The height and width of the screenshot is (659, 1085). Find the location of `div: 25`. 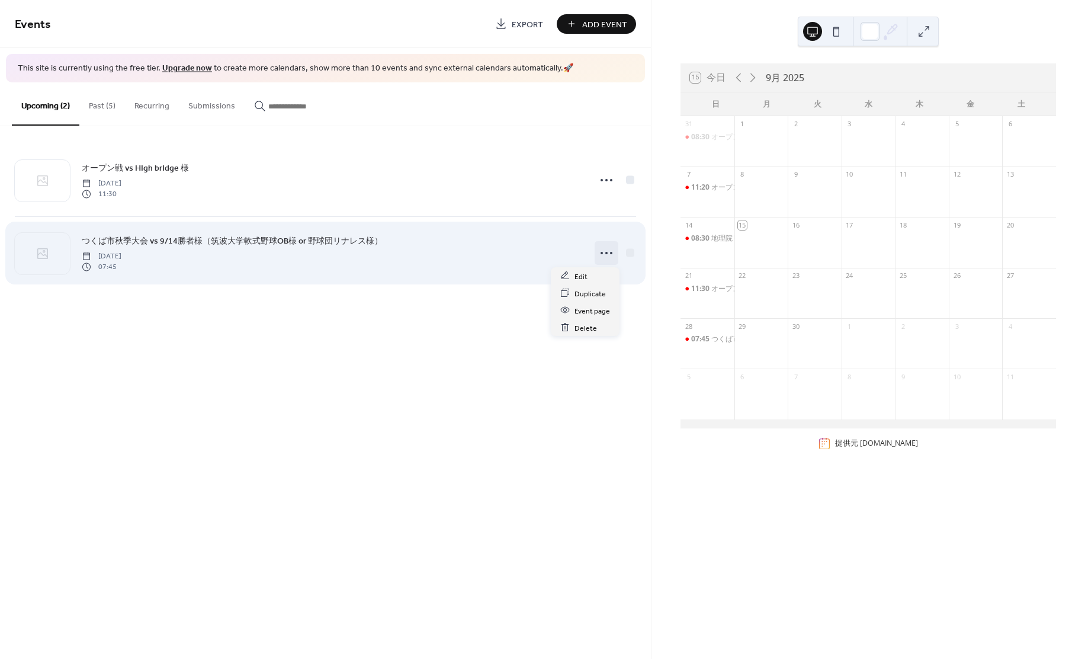

div: 25 is located at coordinates (903, 275).